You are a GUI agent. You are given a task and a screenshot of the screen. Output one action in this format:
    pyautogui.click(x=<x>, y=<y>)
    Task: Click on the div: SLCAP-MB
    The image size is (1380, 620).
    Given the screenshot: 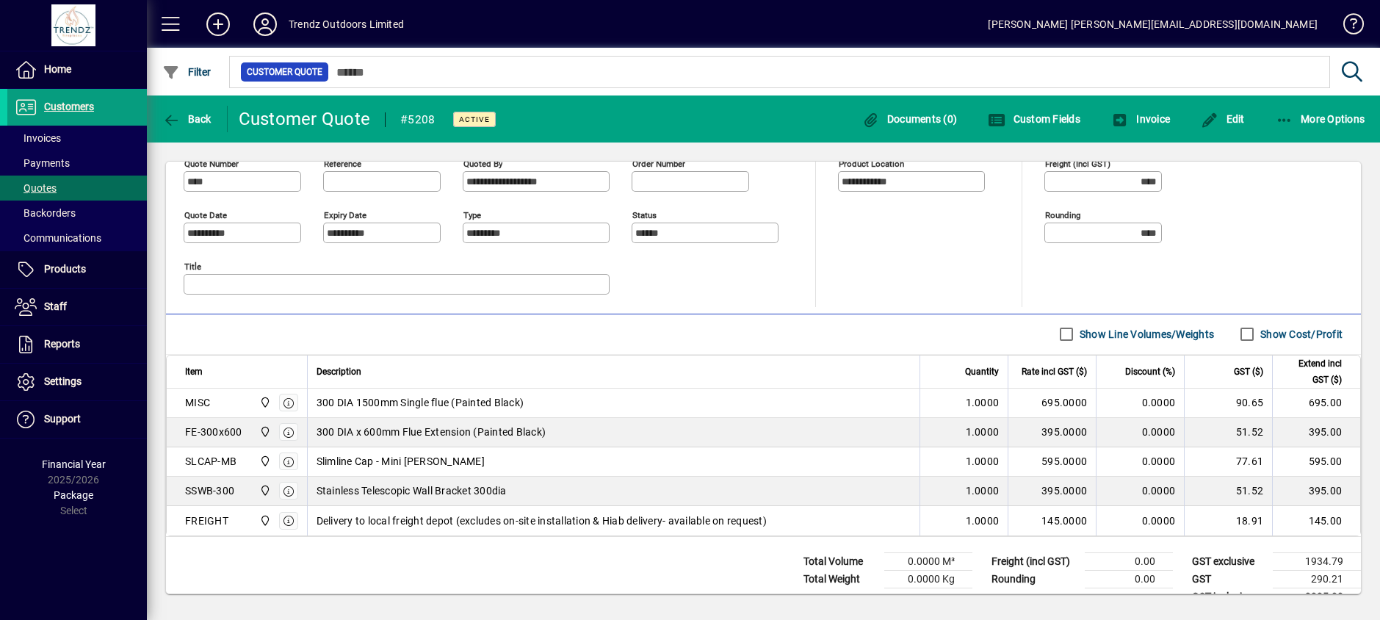 What is the action you would take?
    pyautogui.click(x=211, y=461)
    